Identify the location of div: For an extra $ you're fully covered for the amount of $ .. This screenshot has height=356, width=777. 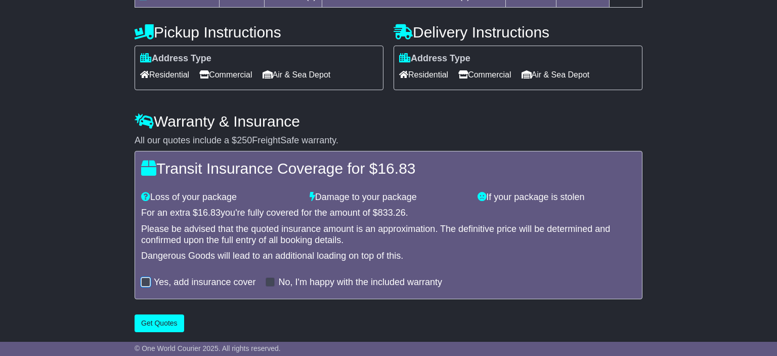
(388, 213).